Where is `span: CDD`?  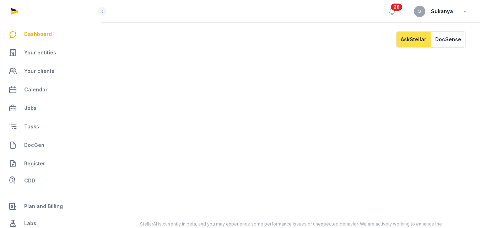
span: CDD is located at coordinates (30, 181).